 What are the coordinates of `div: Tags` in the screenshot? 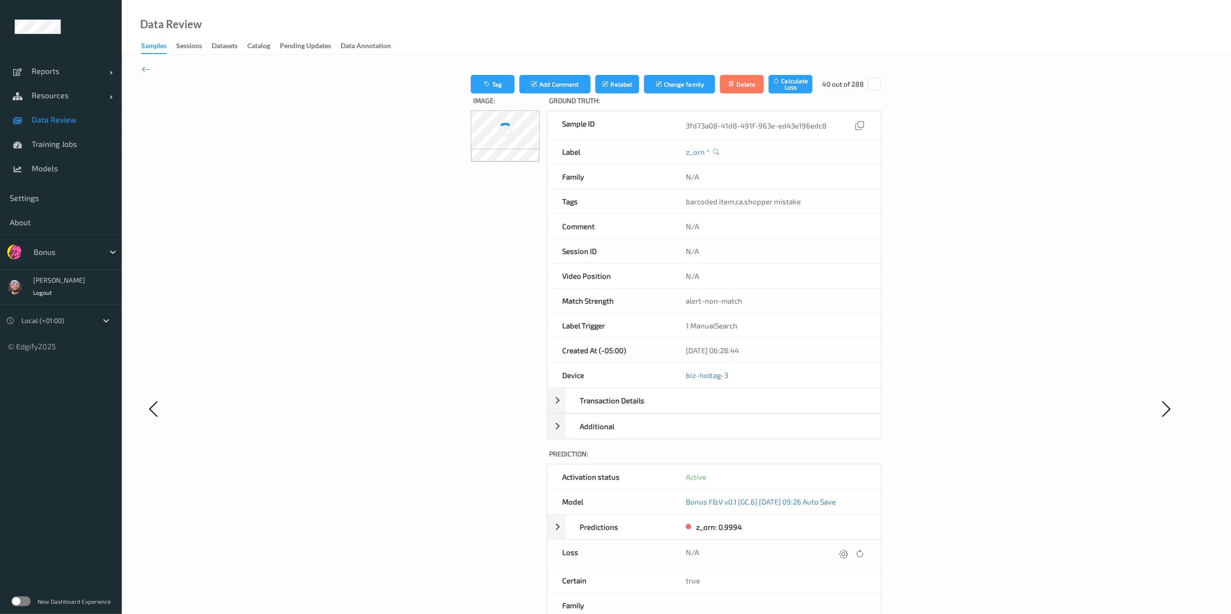 It's located at (609, 201).